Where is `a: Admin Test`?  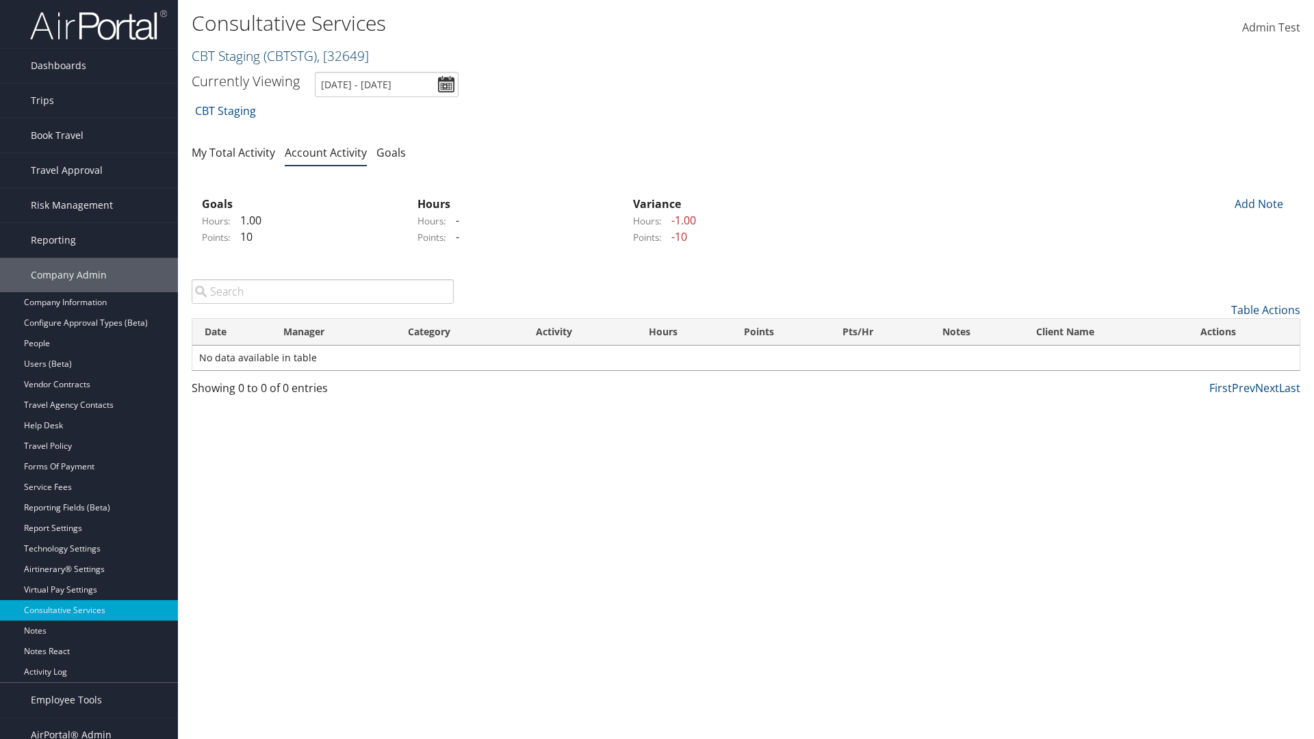 a: Admin Test is located at coordinates (1271, 28).